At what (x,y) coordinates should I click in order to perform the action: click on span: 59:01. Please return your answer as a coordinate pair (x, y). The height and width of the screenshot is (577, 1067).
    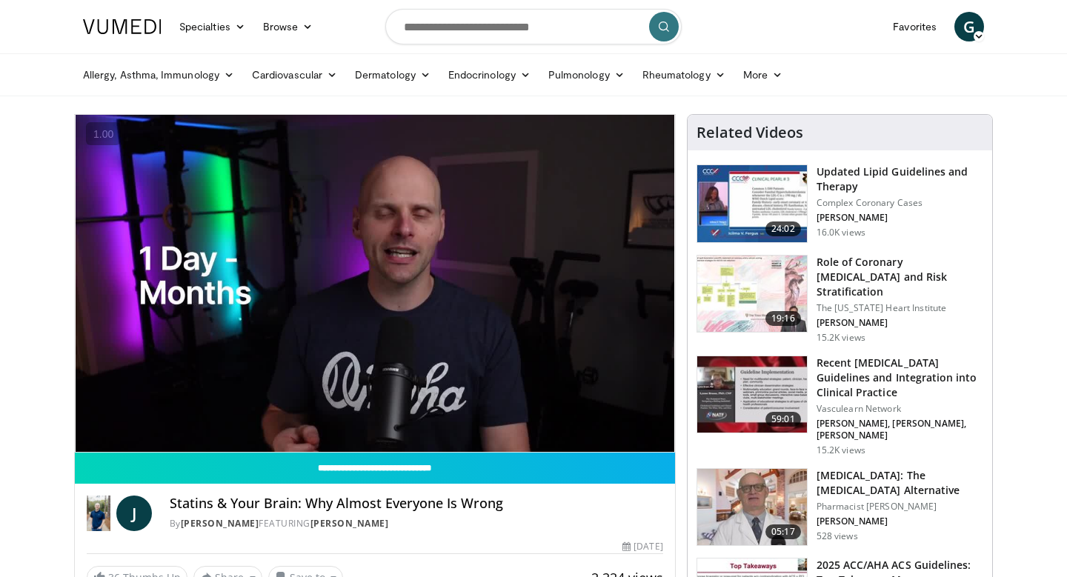
    Looking at the image, I should click on (783, 419).